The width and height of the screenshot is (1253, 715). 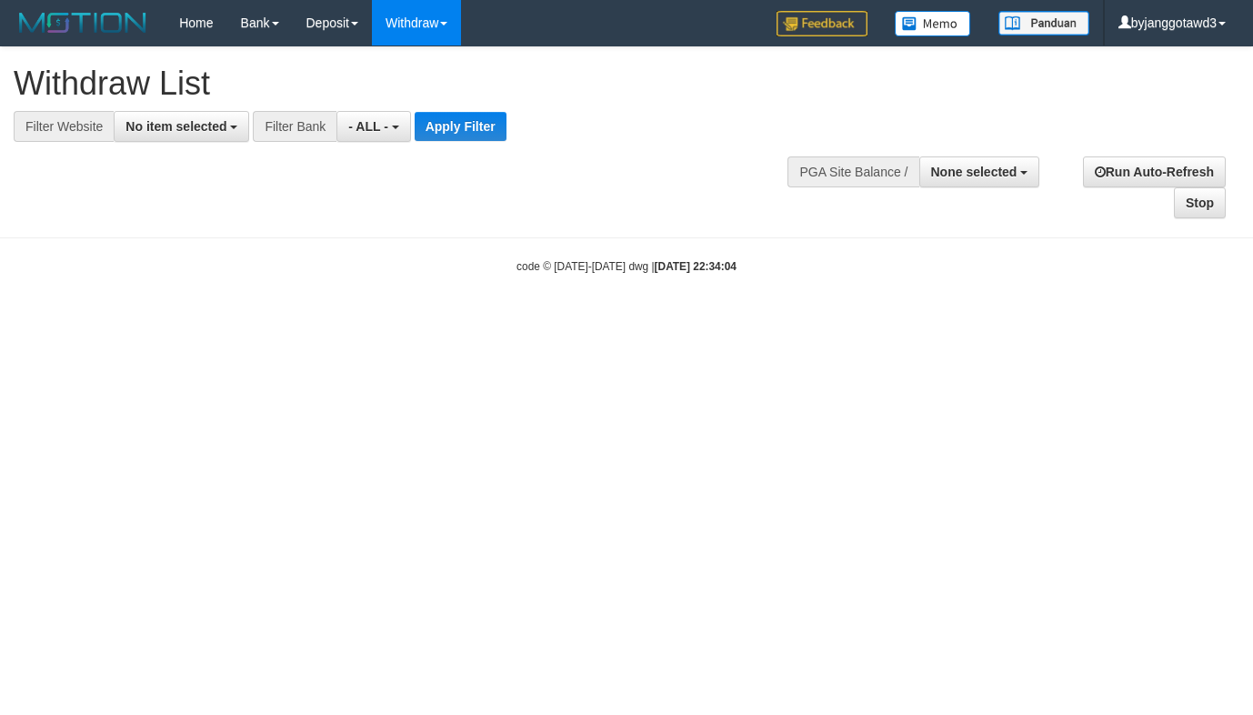 What do you see at coordinates (1044, 23) in the screenshot?
I see `img: panduan.png` at bounding box center [1044, 23].